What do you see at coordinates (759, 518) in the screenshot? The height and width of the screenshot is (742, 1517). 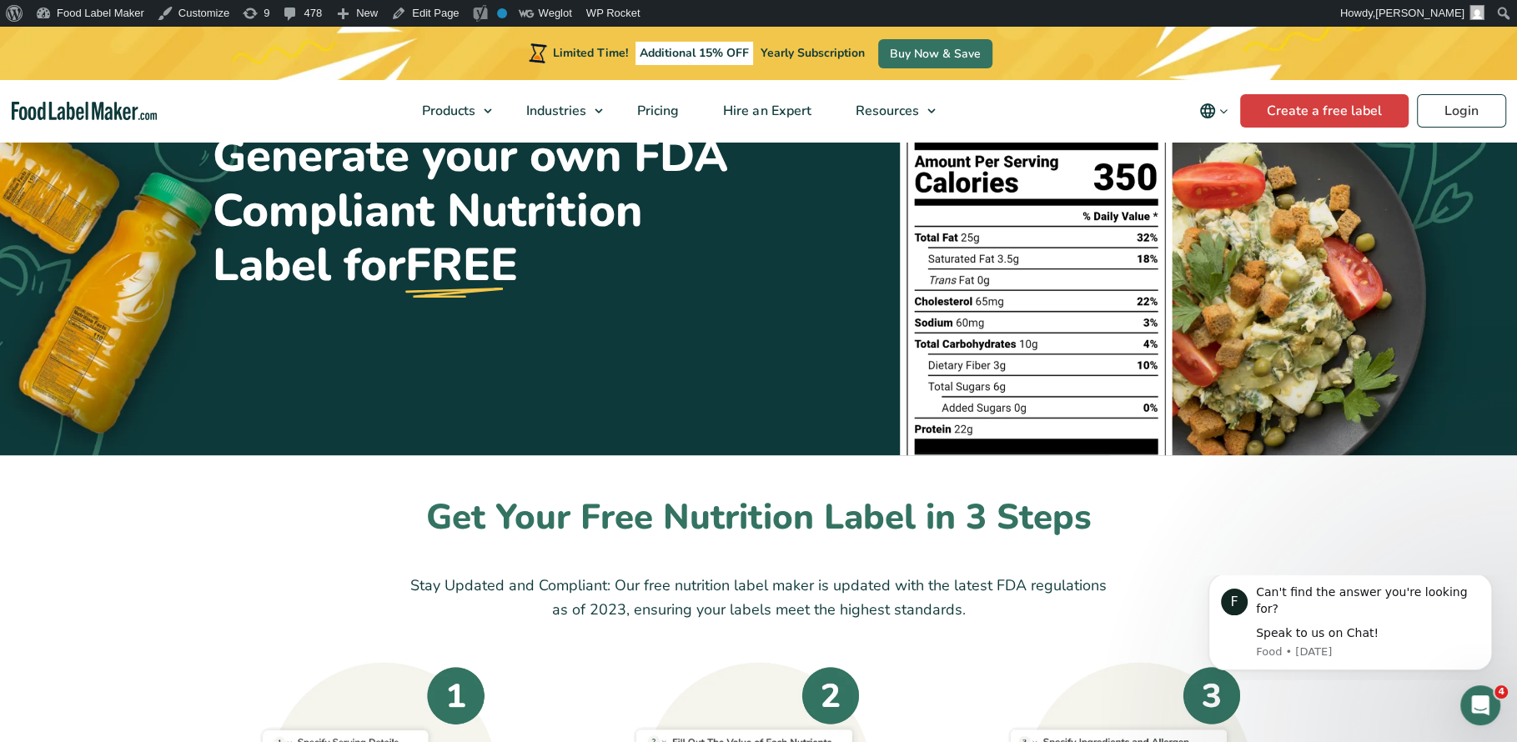 I see `h2: Get Your Free Nutrition Label in 3 Steps` at bounding box center [759, 518].